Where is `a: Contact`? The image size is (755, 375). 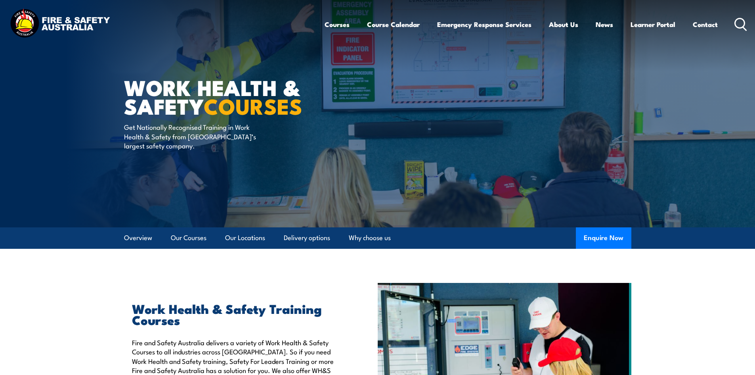 a: Contact is located at coordinates (705, 24).